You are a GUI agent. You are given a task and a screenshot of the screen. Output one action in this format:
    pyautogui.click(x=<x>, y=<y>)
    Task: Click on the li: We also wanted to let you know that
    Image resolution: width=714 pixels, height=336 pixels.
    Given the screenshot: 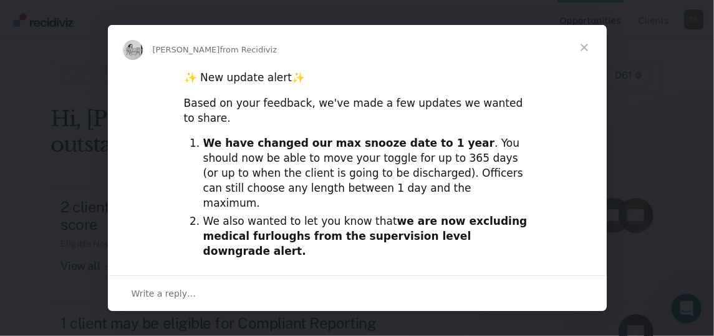 What is the action you would take?
    pyautogui.click(x=367, y=236)
    